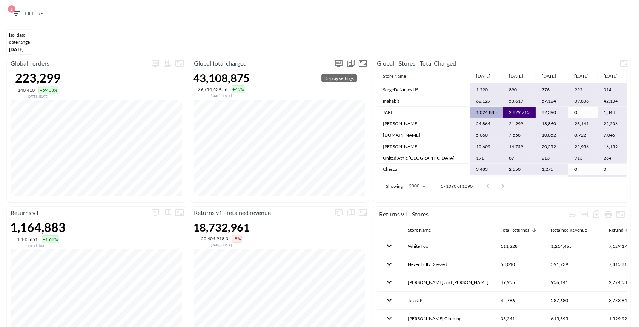  I want to click on td: 776, so click(552, 90).